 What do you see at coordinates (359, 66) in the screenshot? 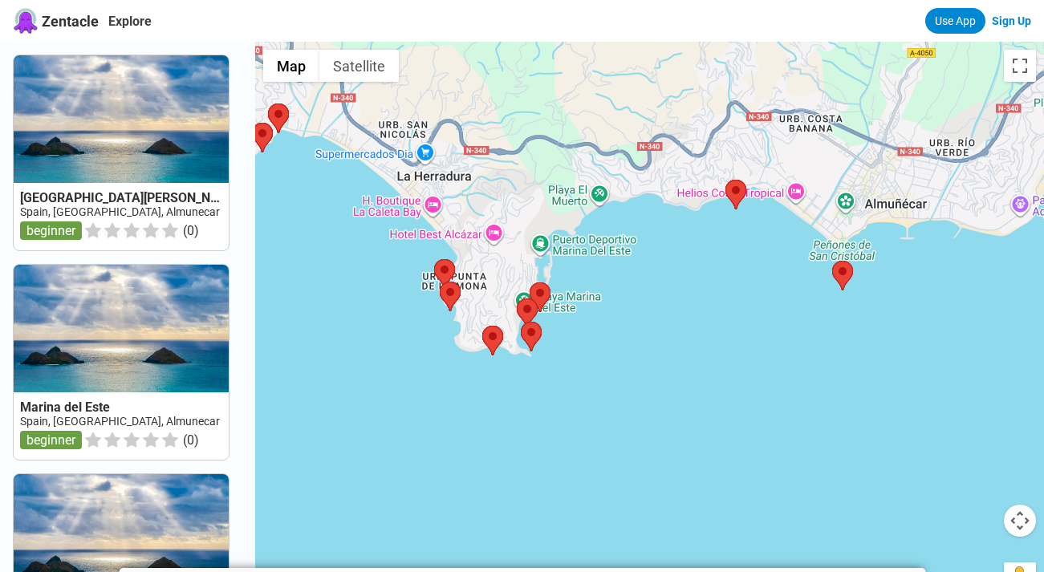
I see `button: Show satellite imagery` at bounding box center [359, 66].